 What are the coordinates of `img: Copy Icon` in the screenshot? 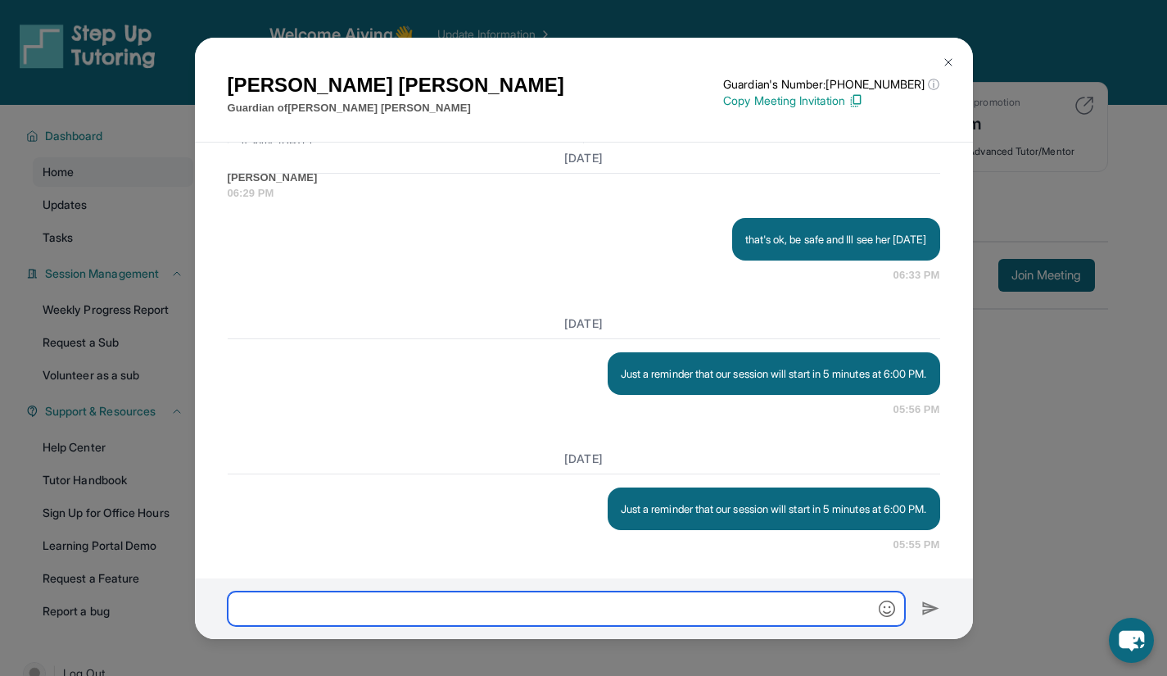 It's located at (856, 101).